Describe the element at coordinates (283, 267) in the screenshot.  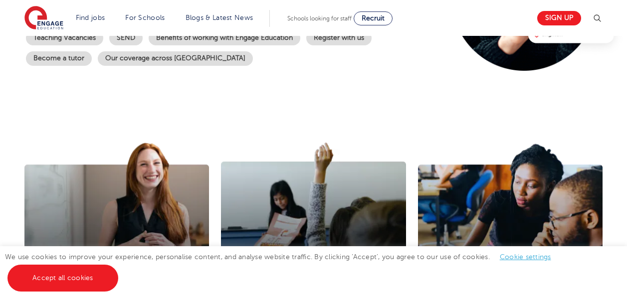
I see `span: We use cookies to improve your experience, personalise content, and analyse website traffic. By c...` at that location.